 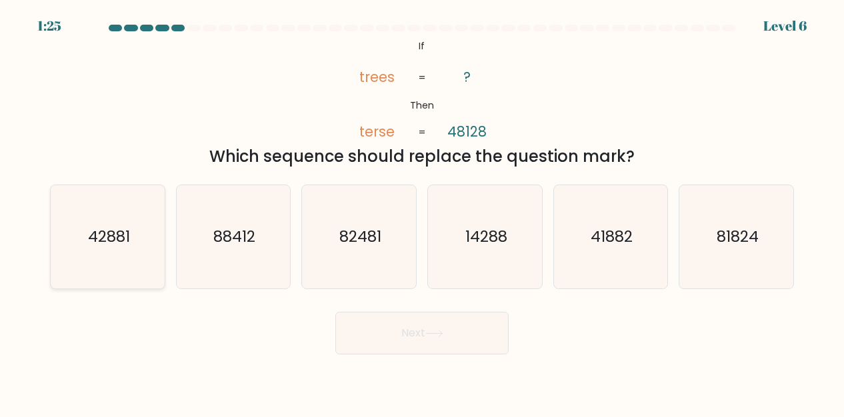 What do you see at coordinates (785, 26) in the screenshot?
I see `div: Level 6` at bounding box center [785, 26].